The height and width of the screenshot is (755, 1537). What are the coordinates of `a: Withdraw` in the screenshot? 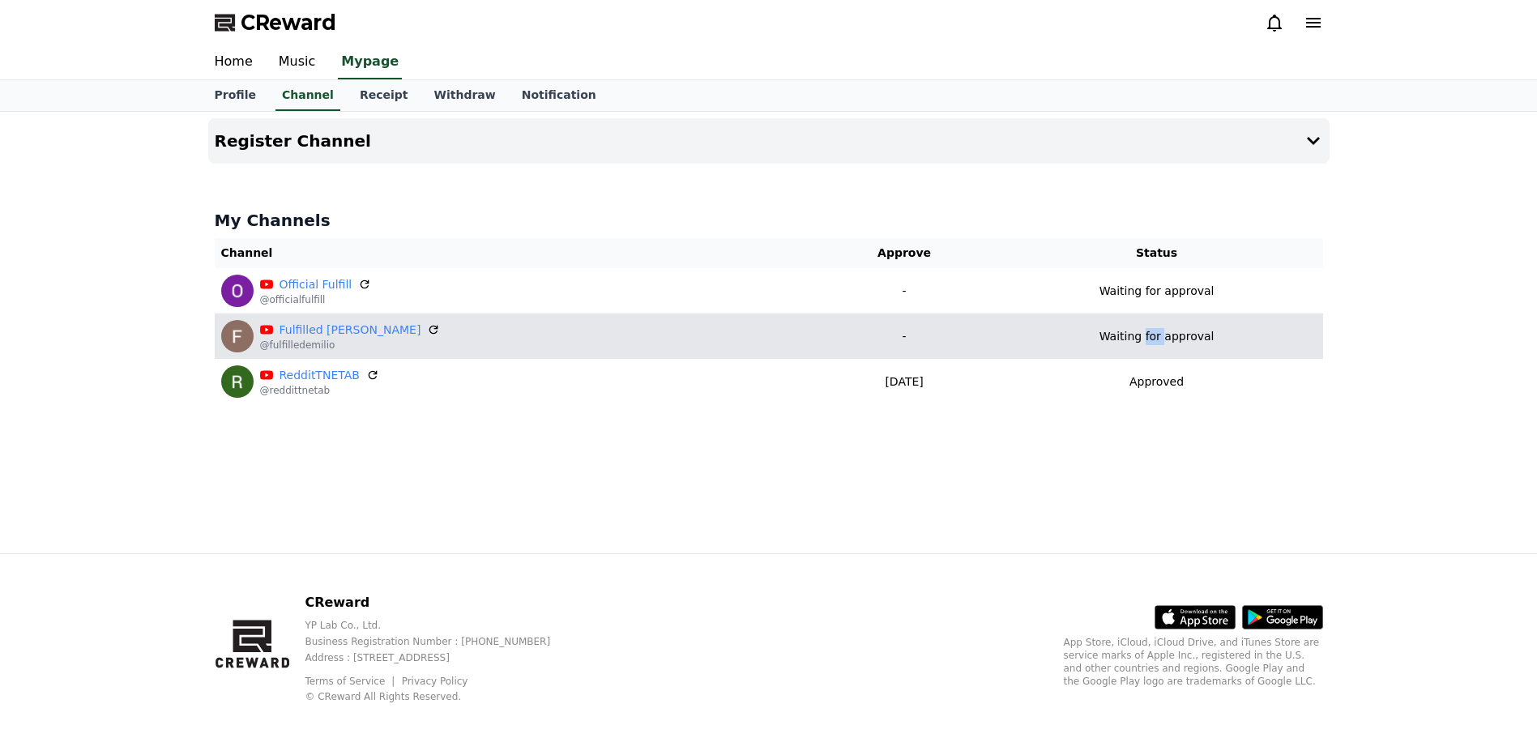 It's located at (464, 96).